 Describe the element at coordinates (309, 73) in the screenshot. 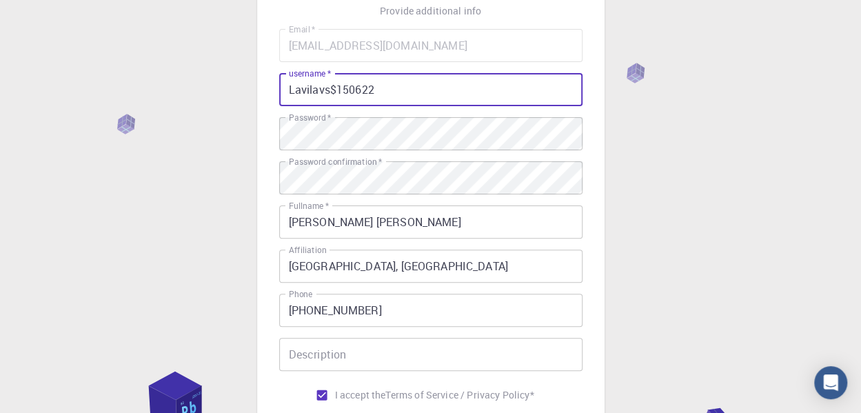

I see `label: username` at that location.